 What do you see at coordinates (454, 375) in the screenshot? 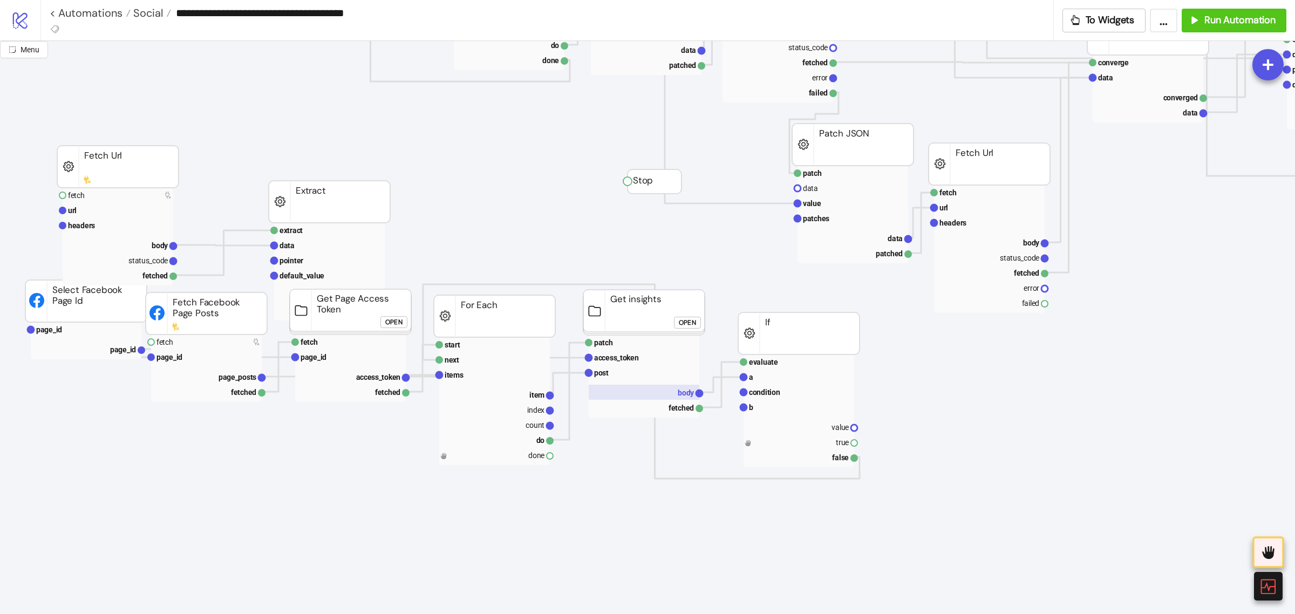
I see `text: items` at bounding box center [454, 375].